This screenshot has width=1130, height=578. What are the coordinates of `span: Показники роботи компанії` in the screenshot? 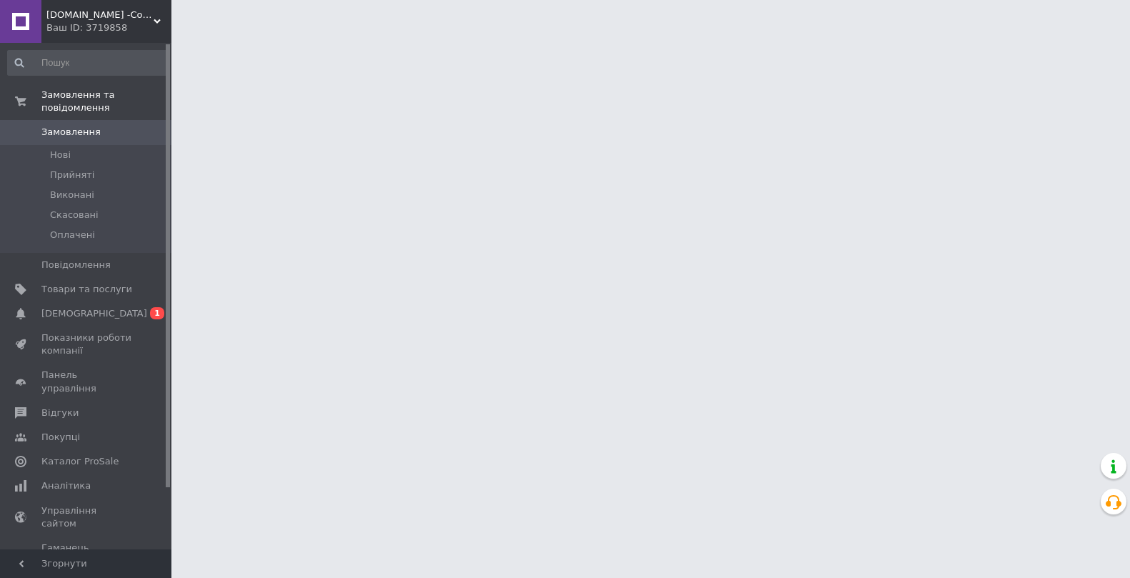 It's located at (86, 344).